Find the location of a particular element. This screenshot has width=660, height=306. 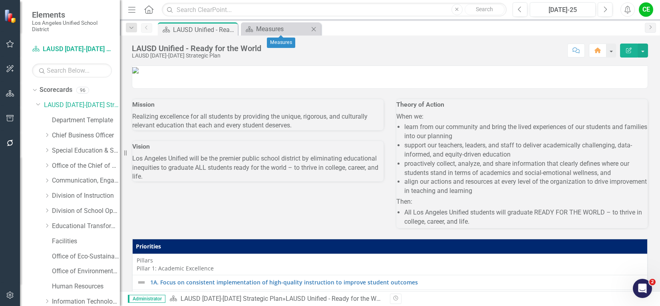

a: Department Template is located at coordinates (86, 120).